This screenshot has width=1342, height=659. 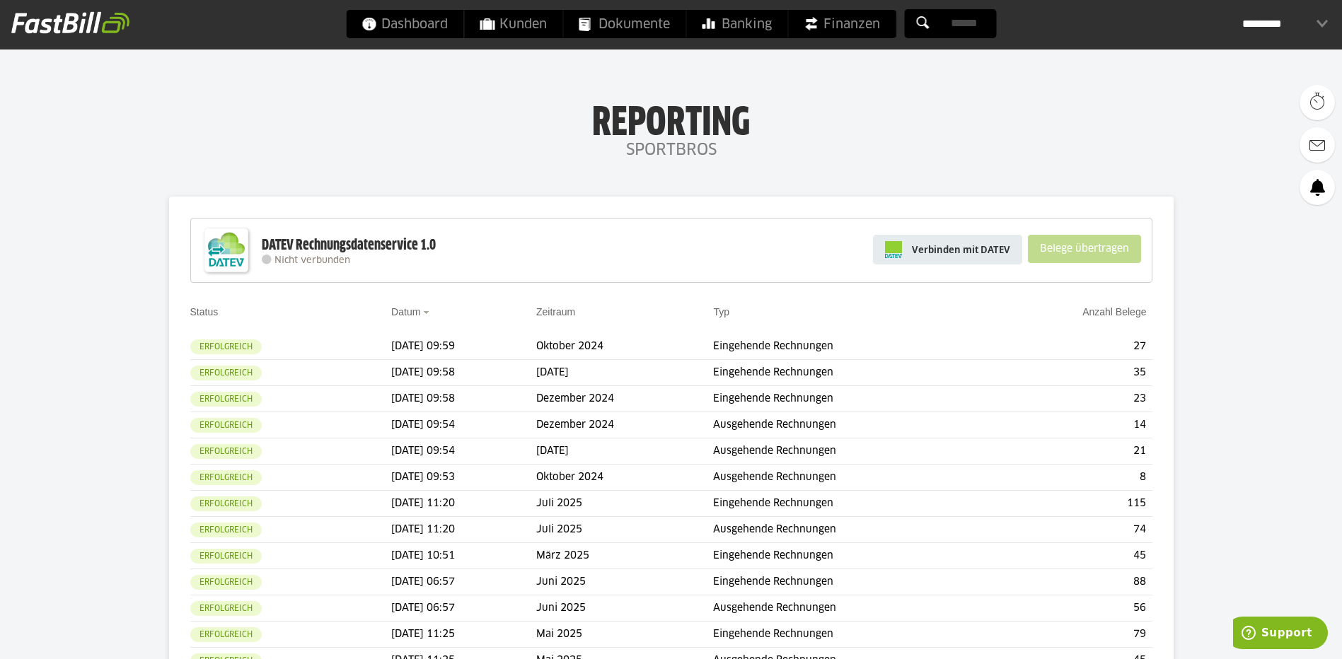 What do you see at coordinates (70, 23) in the screenshot?
I see `img: fastbill_logo_white.png` at bounding box center [70, 23].